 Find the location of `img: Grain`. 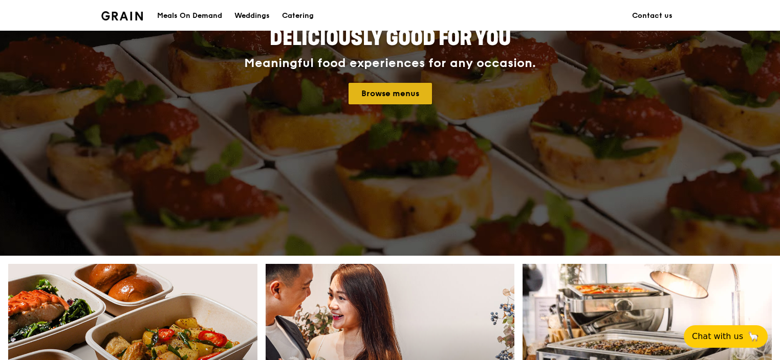

img: Grain is located at coordinates (122, 16).